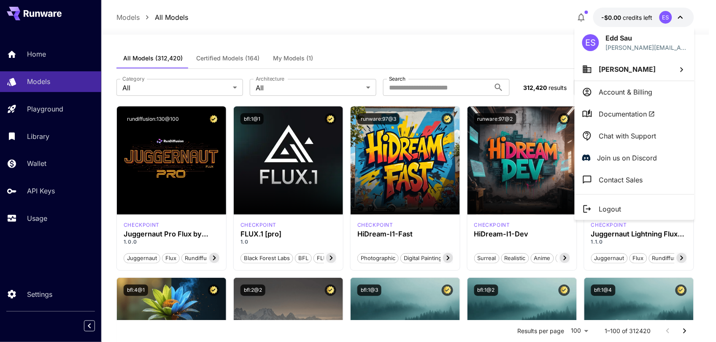 The width and height of the screenshot is (716, 342). Describe the element at coordinates (626, 92) in the screenshot. I see `p: Account & Billing` at that location.